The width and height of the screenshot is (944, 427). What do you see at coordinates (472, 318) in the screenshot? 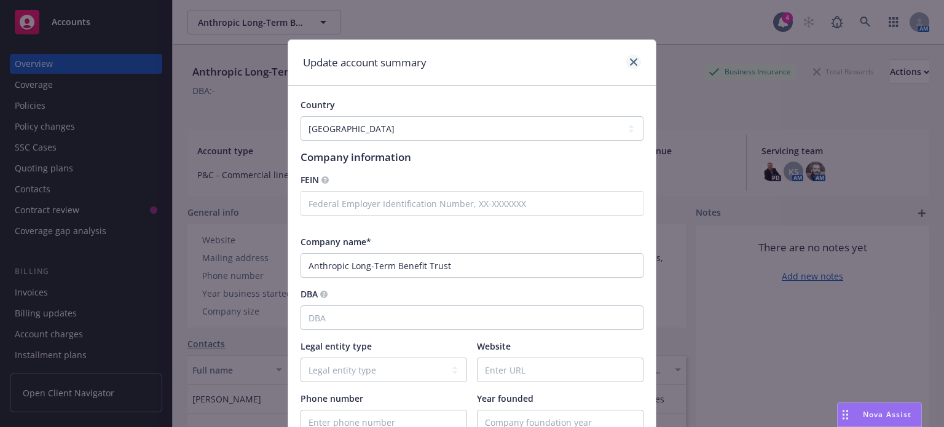
I see `input: DBA` at bounding box center [472, 318].